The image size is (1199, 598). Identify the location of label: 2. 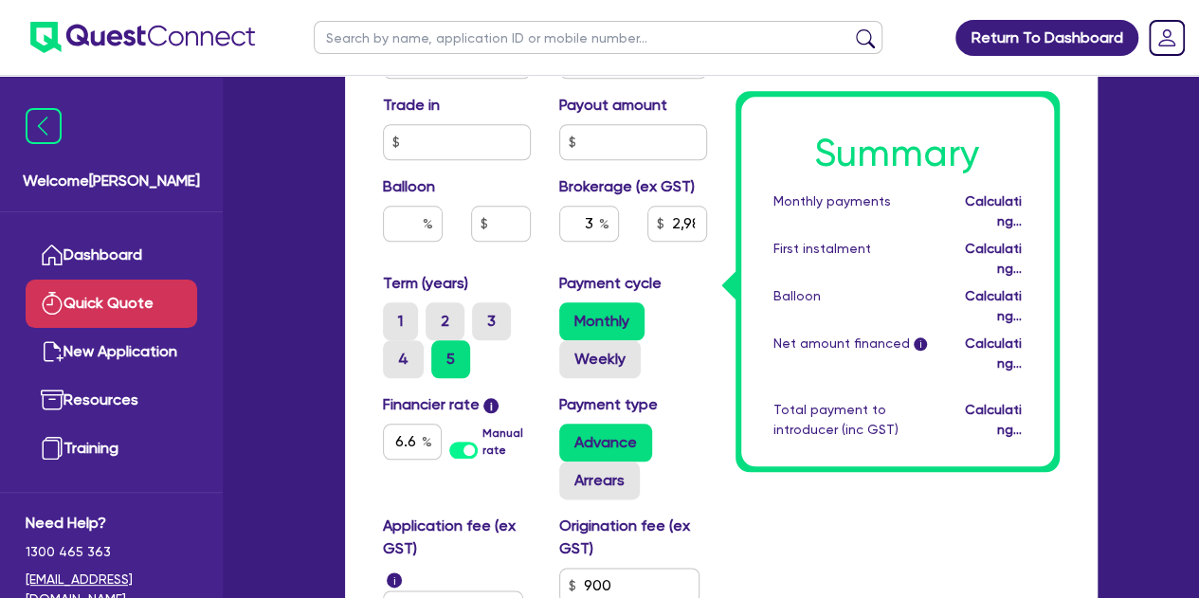
(445, 321).